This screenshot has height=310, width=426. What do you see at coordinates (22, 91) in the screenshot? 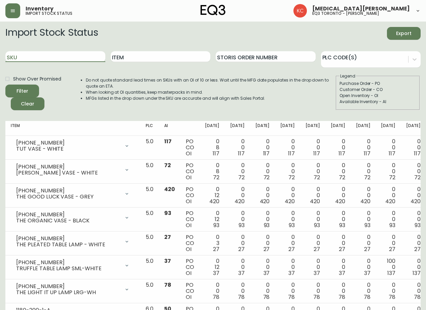
I see `button: Filter` at bounding box center [22, 91].